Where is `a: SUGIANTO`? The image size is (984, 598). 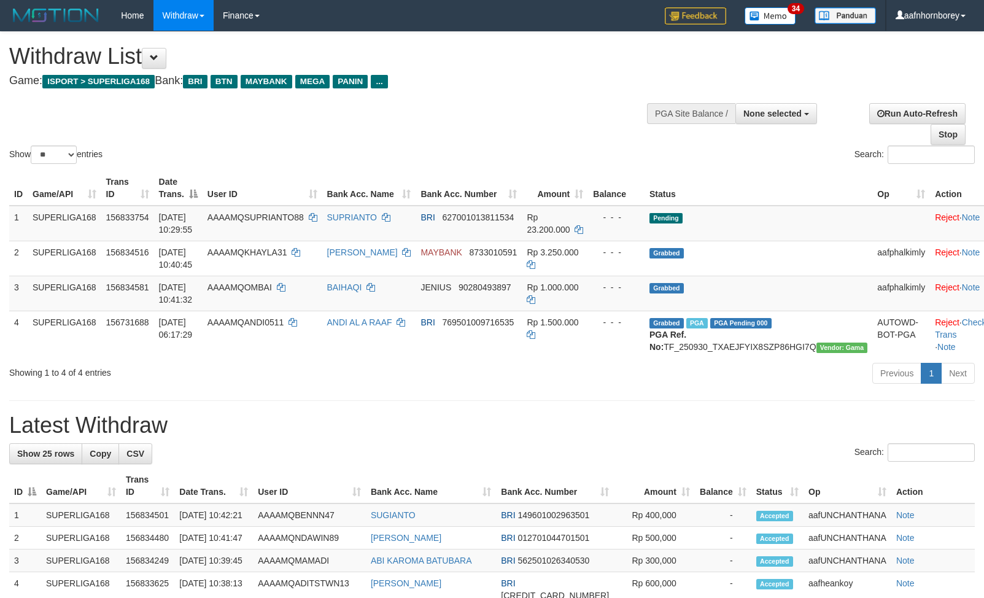
a: SUGIANTO is located at coordinates (393, 515).